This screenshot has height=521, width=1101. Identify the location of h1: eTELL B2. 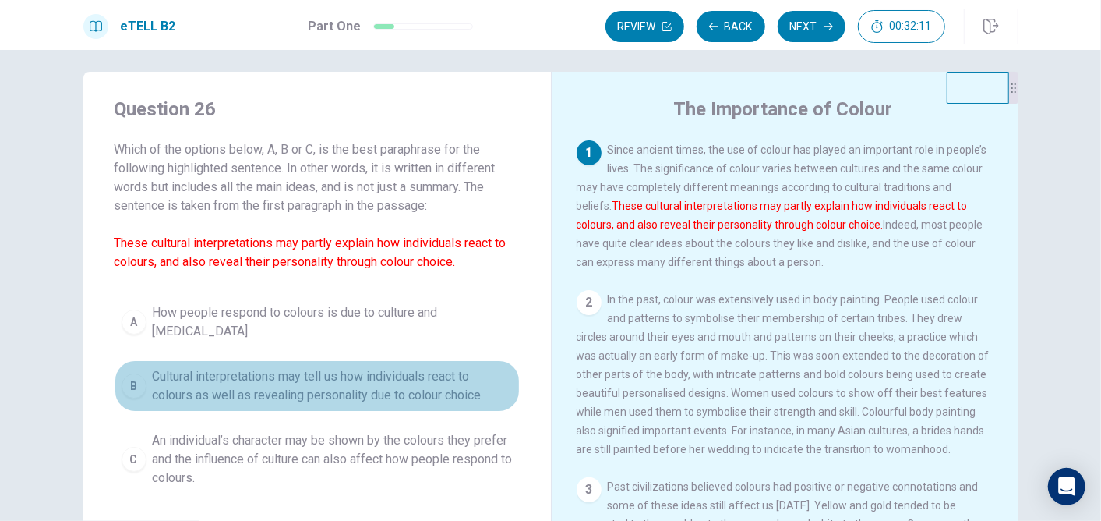
(148, 26).